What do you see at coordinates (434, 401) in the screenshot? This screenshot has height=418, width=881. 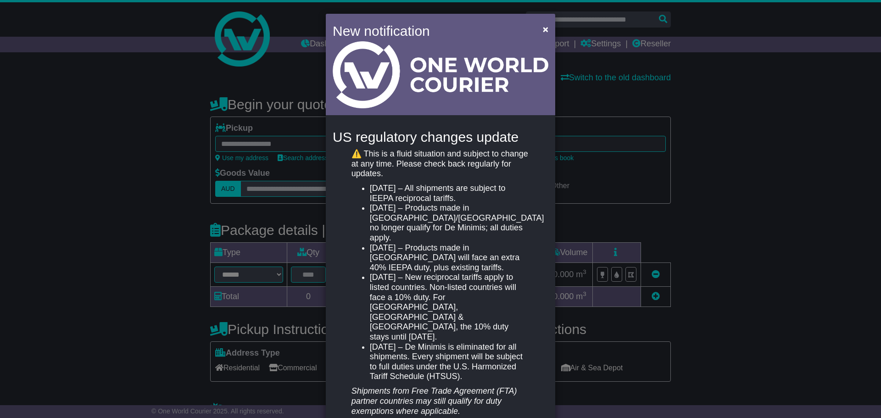 I see `em: Shipments from Free Trade Agreement (FTA) partner countries may still qualify for duty exemptions...` at bounding box center [434, 401].